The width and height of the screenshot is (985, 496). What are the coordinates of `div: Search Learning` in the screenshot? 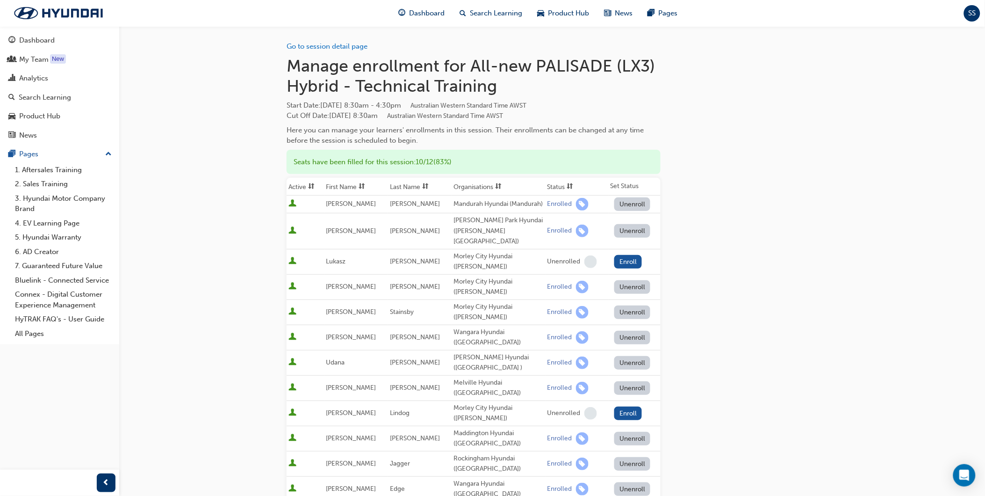 It's located at (45, 97).